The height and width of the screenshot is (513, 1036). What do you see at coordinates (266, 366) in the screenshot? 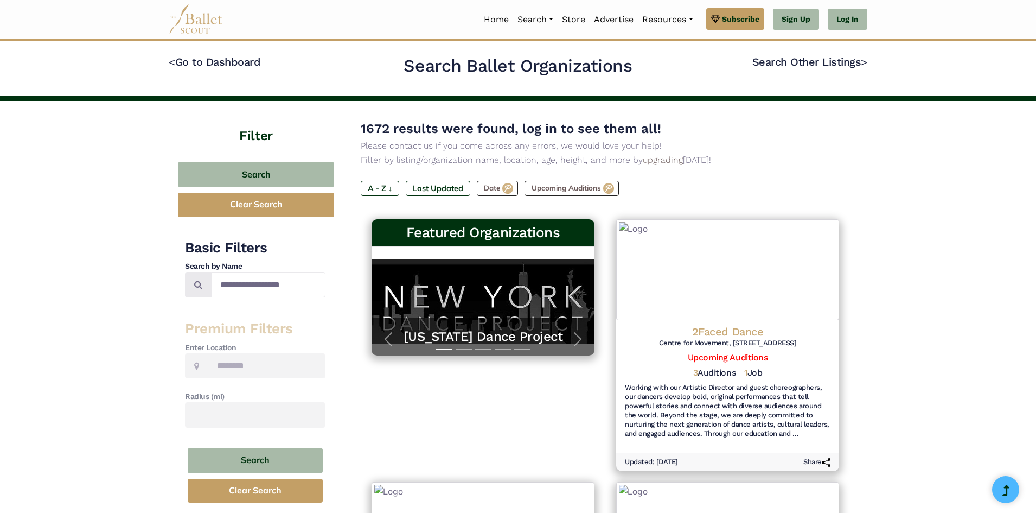
I see `input: Location` at bounding box center [266, 366].